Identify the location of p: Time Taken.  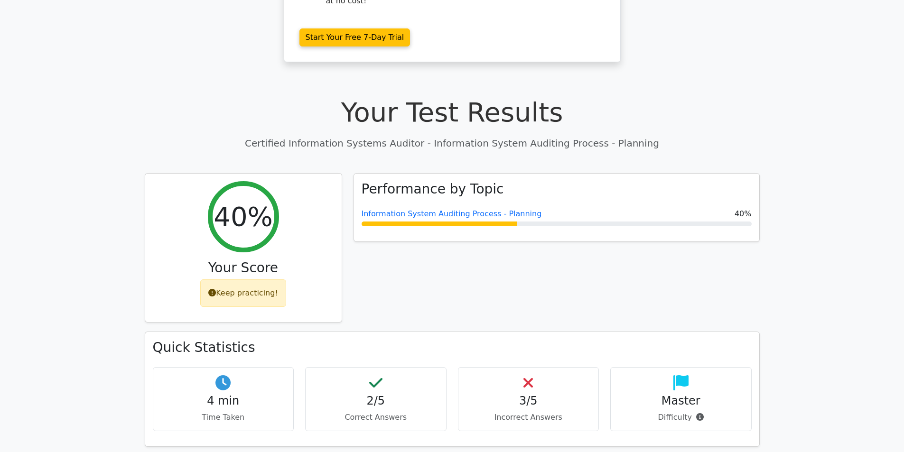
(224, 418).